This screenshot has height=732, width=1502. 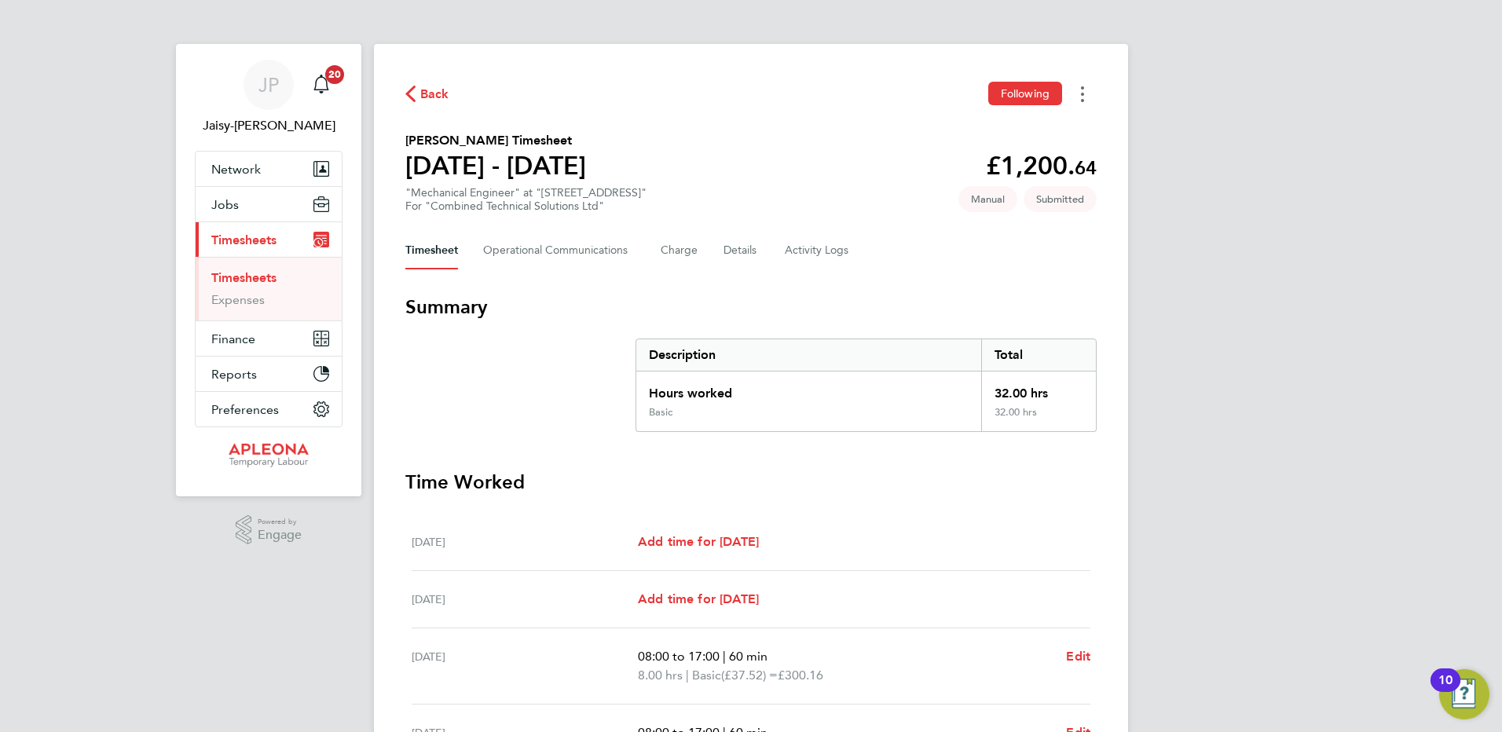 What do you see at coordinates (335, 75) in the screenshot?
I see `span: 20` at bounding box center [335, 75].